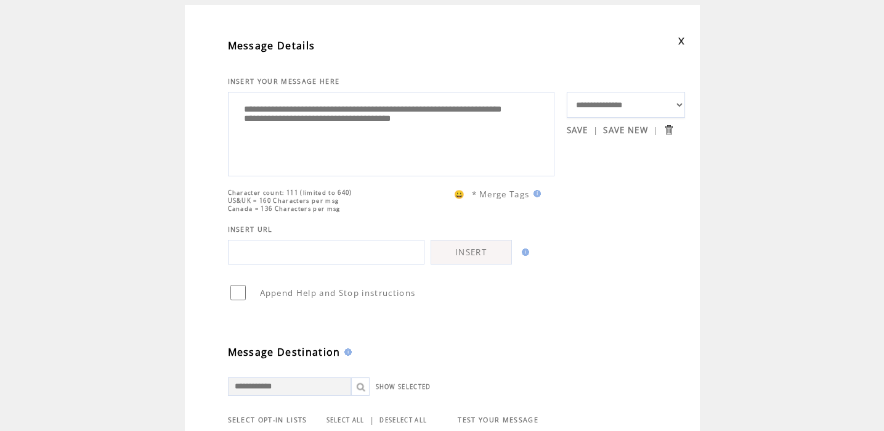 The height and width of the screenshot is (431, 884). I want to click on input: Submit, so click(668, 129).